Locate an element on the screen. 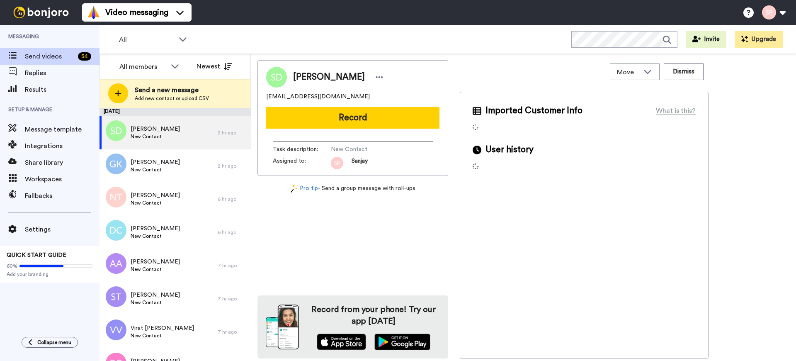  span: Fallbacks is located at coordinates (62, 196).